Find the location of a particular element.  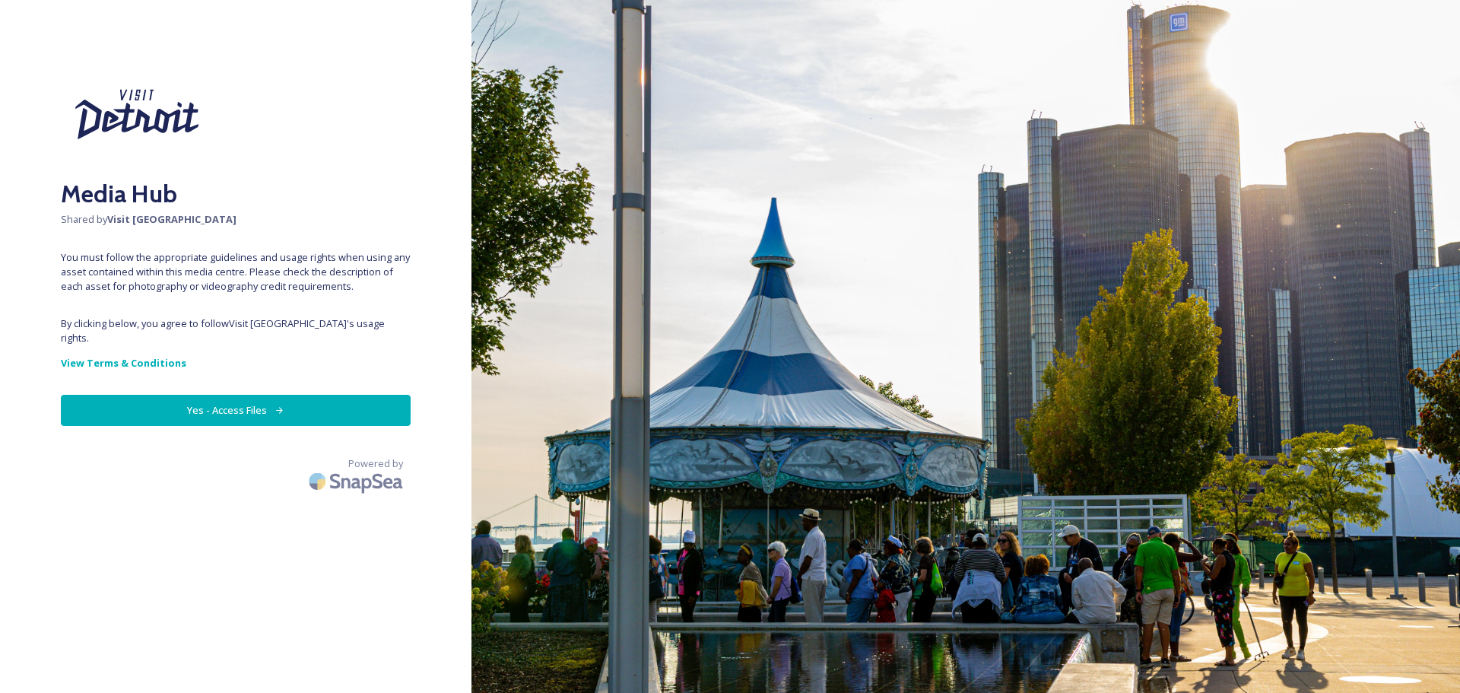

h2: Media Hub is located at coordinates (236, 194).